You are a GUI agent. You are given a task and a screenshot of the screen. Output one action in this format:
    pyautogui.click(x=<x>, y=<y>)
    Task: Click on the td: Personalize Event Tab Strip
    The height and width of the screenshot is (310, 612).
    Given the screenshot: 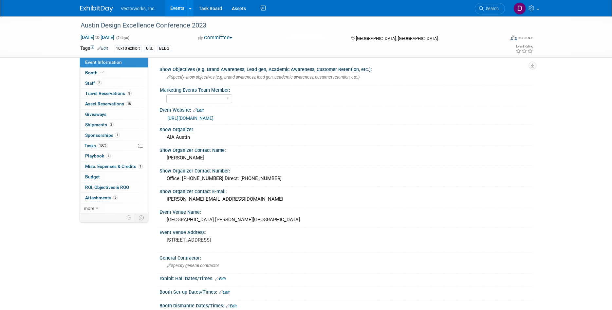 What is the action you would take?
    pyautogui.click(x=129, y=218)
    